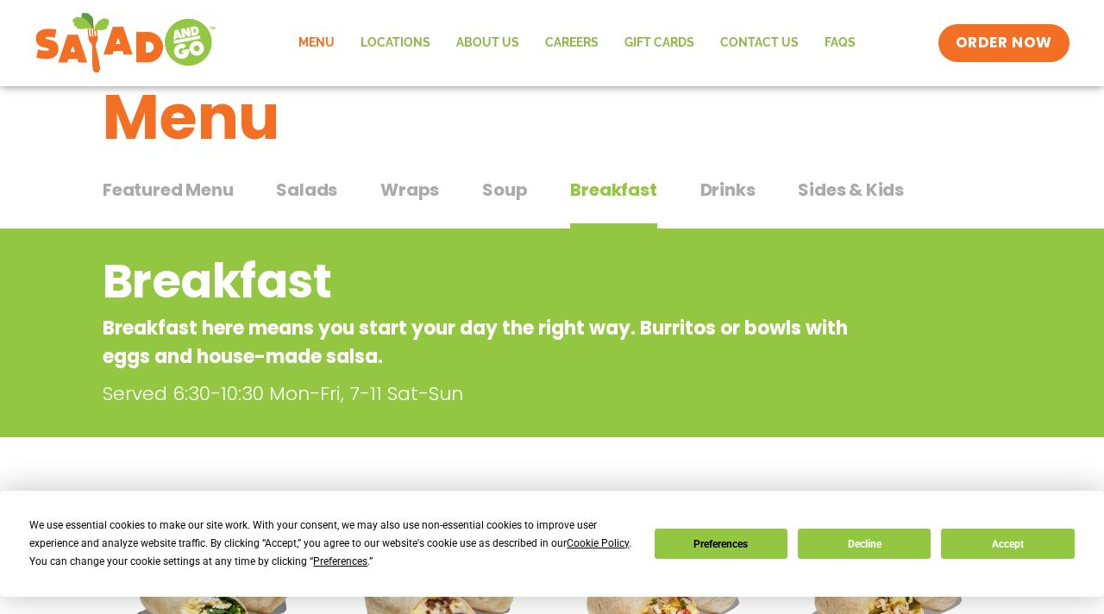 The width and height of the screenshot is (1104, 614). Describe the element at coordinates (504, 190) in the screenshot. I see `span: Soup` at that location.